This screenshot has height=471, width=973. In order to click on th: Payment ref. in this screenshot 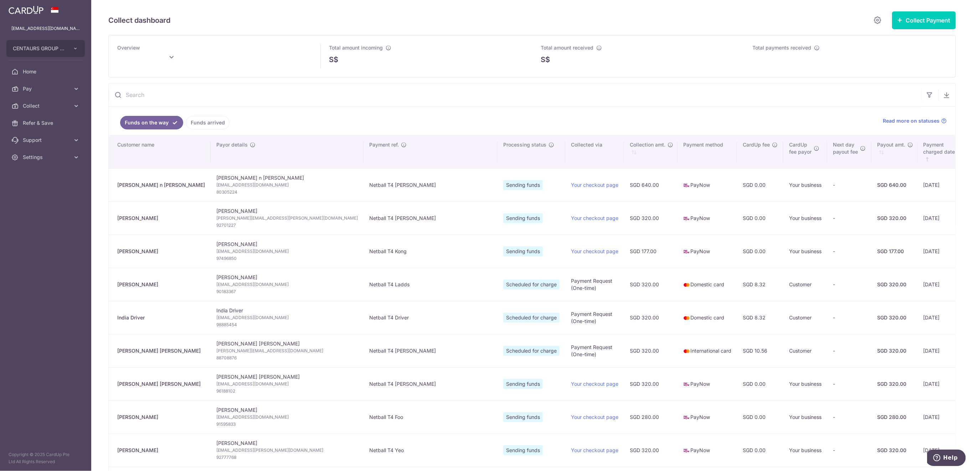, I will do `click(430, 152)`.